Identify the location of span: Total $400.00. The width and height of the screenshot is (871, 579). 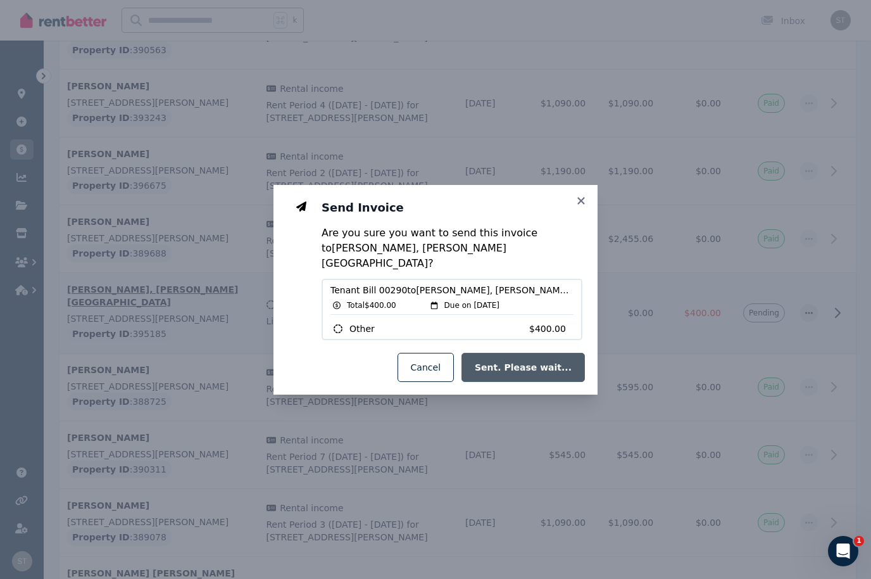
(372, 305).